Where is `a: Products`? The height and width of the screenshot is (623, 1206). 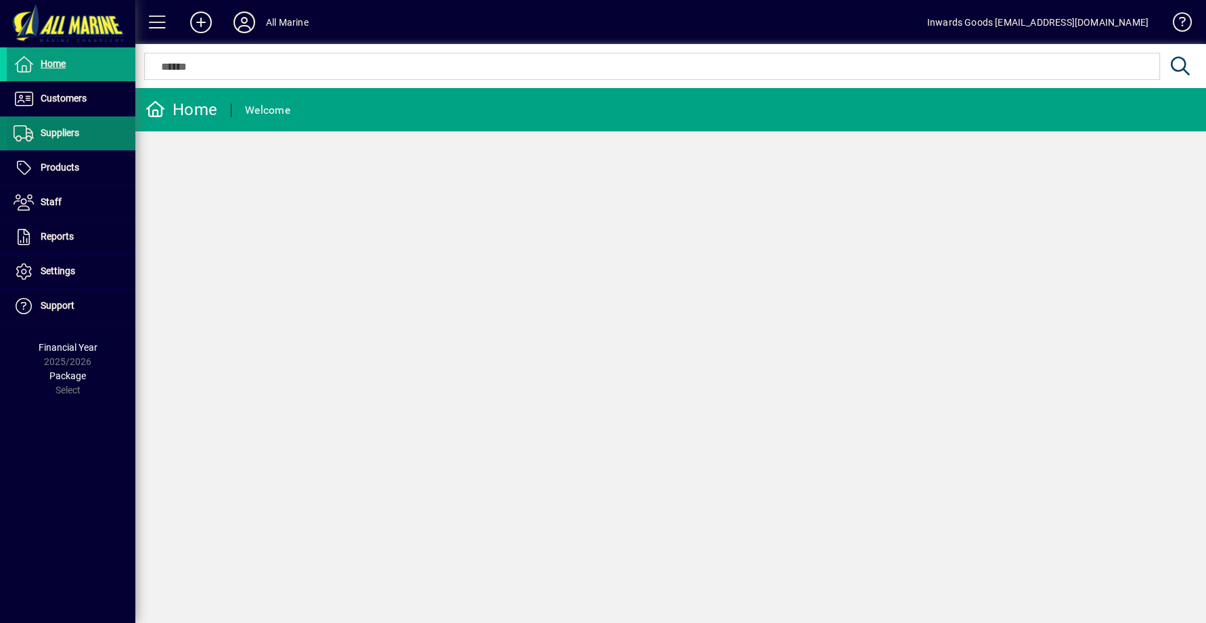
a: Products is located at coordinates (71, 168).